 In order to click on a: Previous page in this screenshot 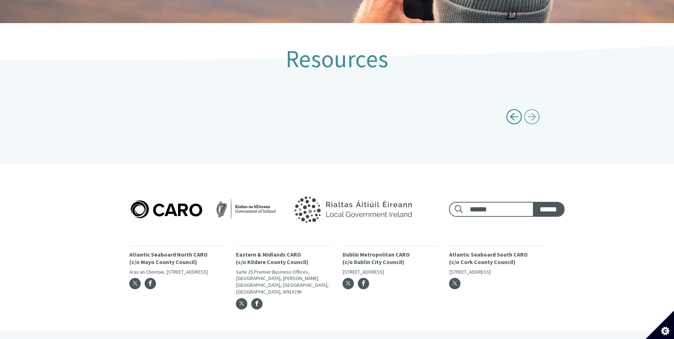, I will do `click(514, 118)`.